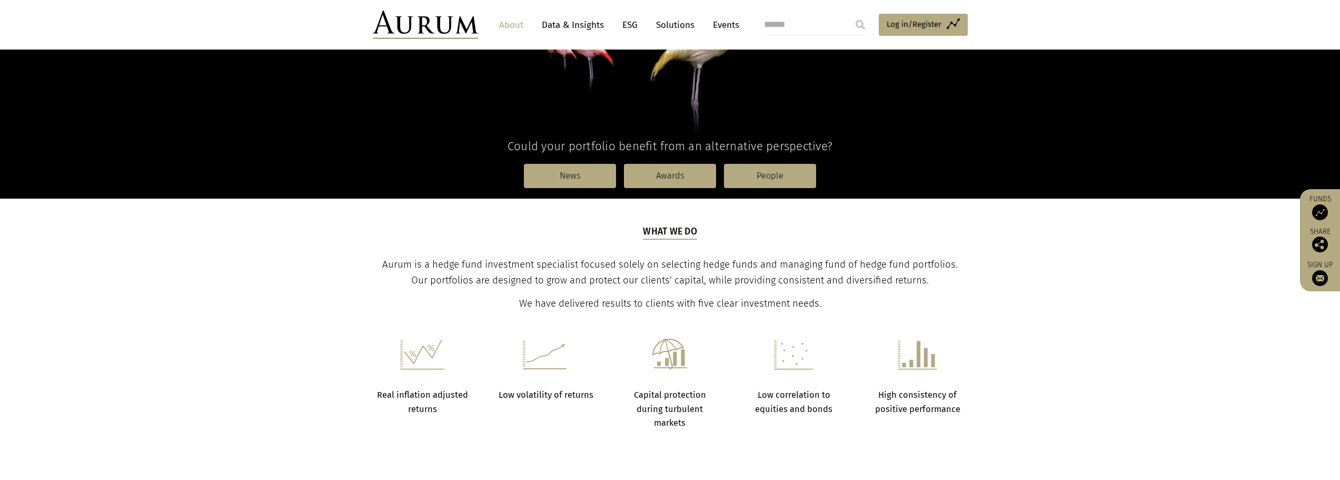 The height and width of the screenshot is (480, 1340). Describe the element at coordinates (1320, 240) in the screenshot. I see `div: Share` at that location.